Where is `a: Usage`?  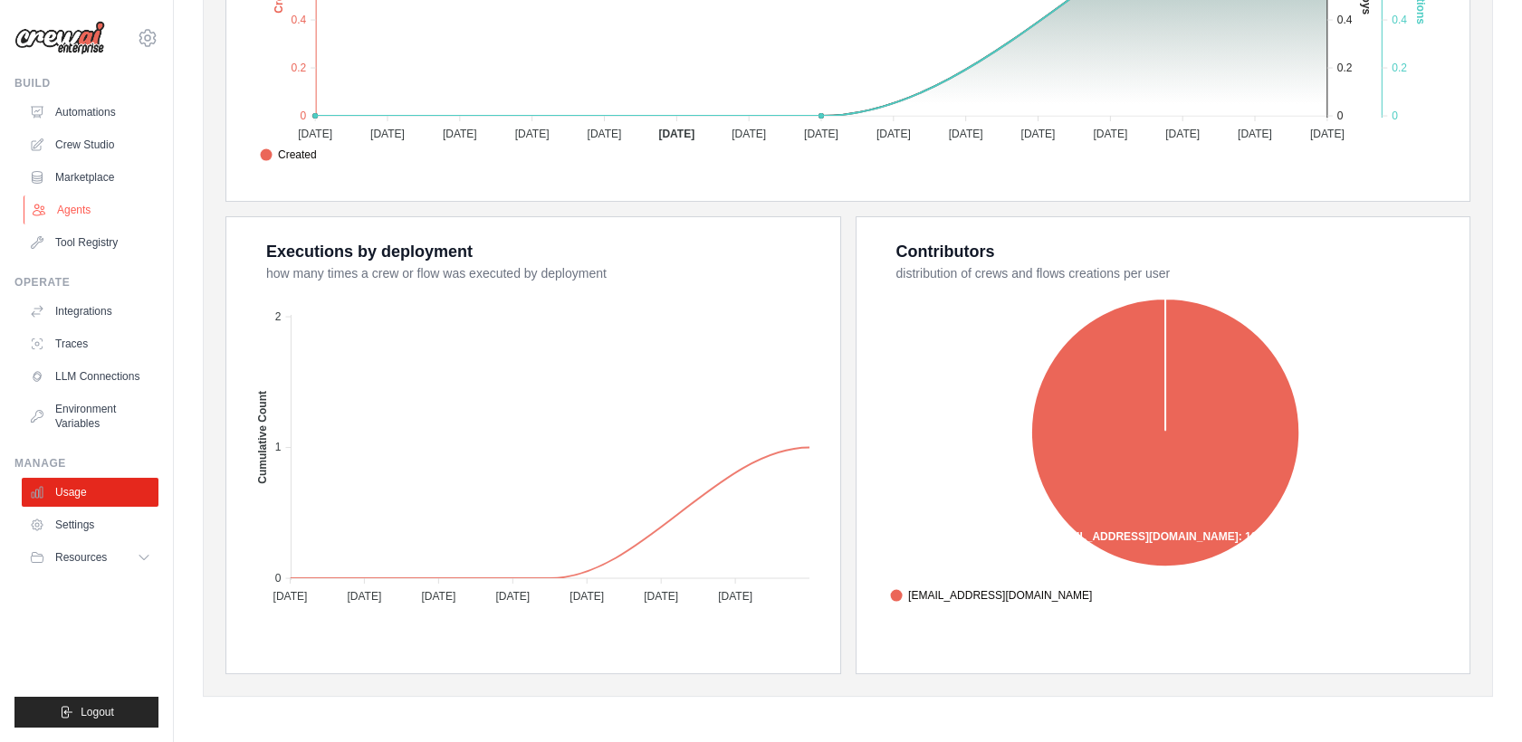 a: Usage is located at coordinates (90, 492).